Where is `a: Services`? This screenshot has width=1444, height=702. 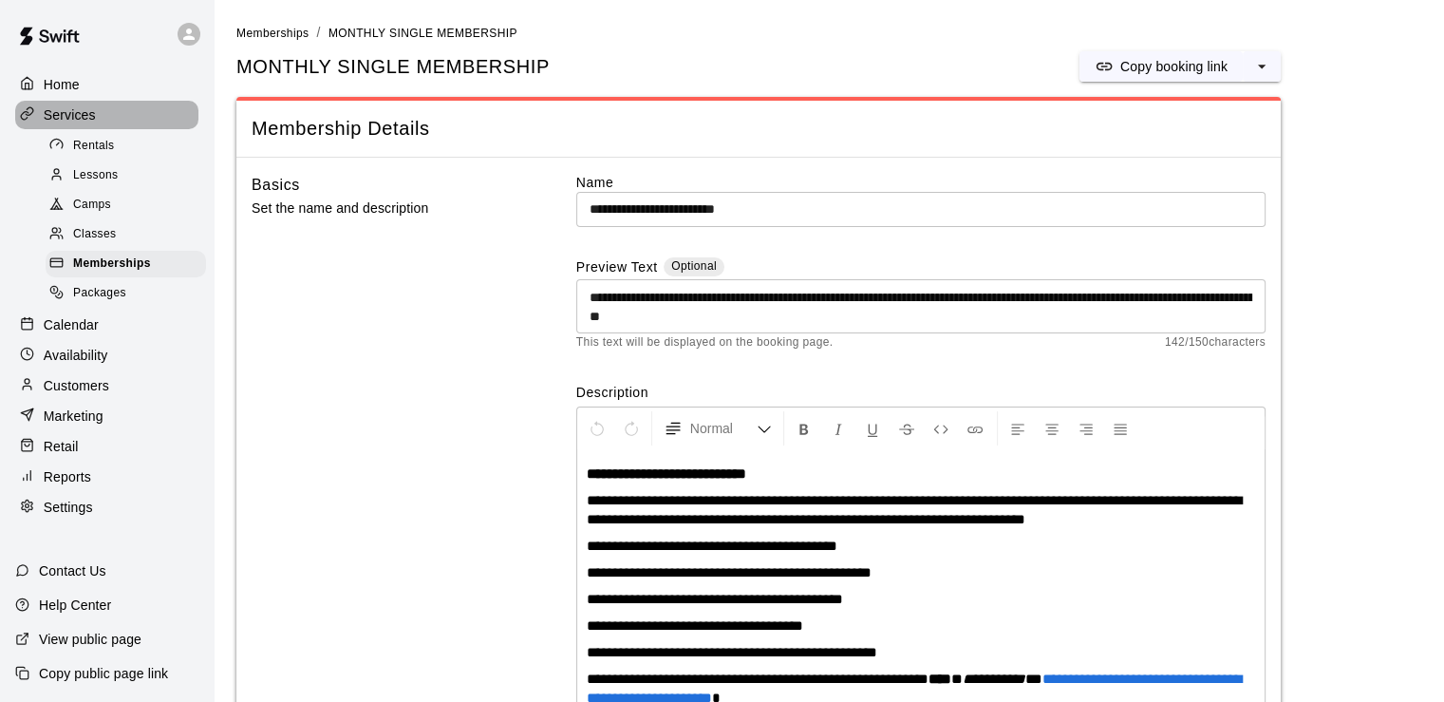
a: Services is located at coordinates (106, 115).